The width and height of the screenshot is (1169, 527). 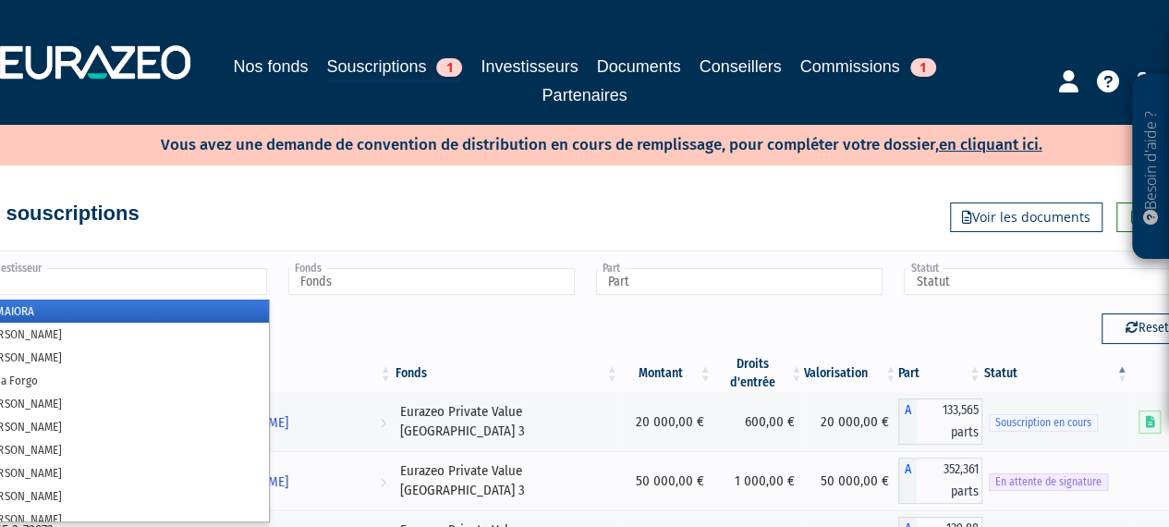 What do you see at coordinates (1044, 422) in the screenshot?
I see `span: Souscription en cours` at bounding box center [1044, 422].